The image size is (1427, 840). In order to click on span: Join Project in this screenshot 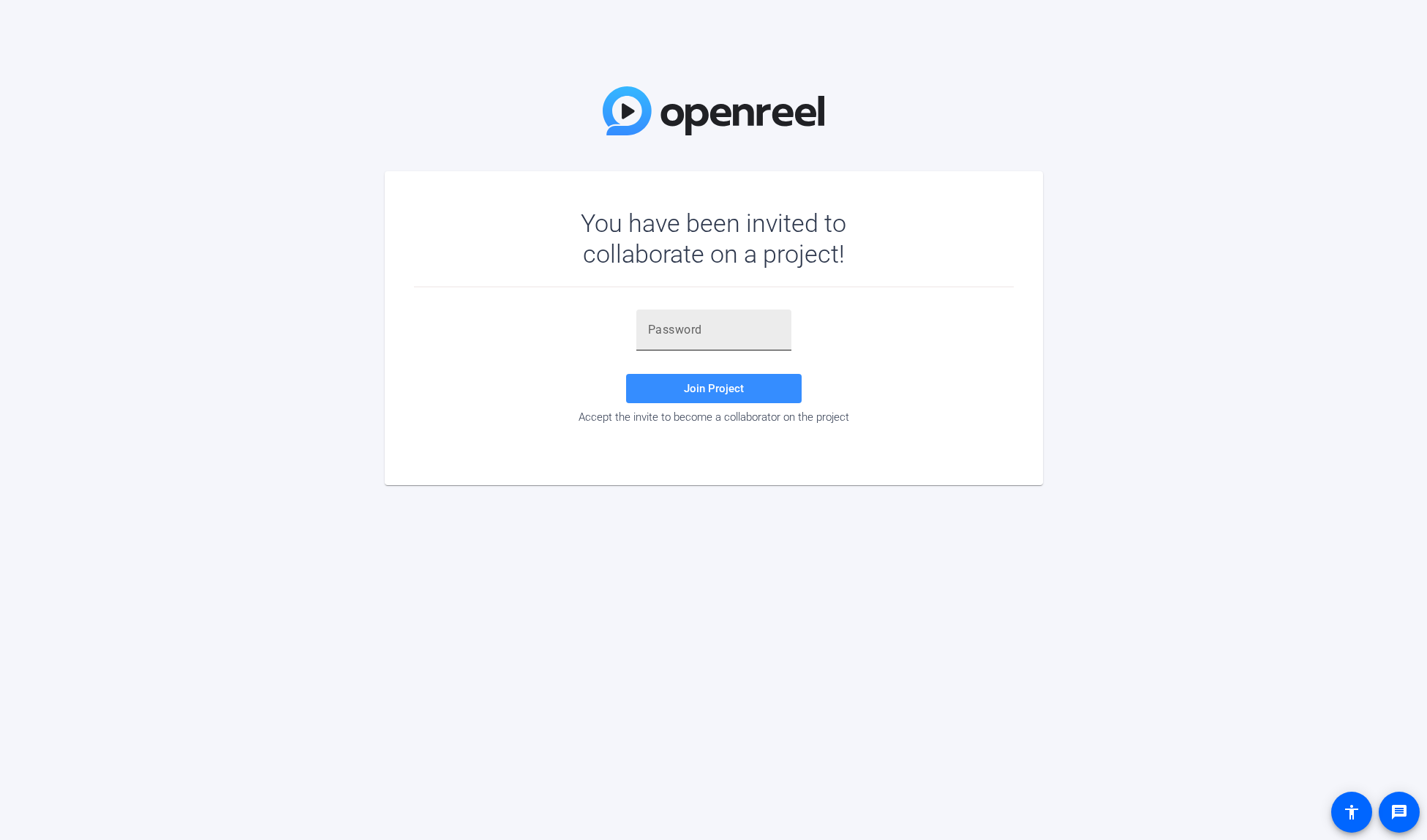, I will do `click(714, 388)`.